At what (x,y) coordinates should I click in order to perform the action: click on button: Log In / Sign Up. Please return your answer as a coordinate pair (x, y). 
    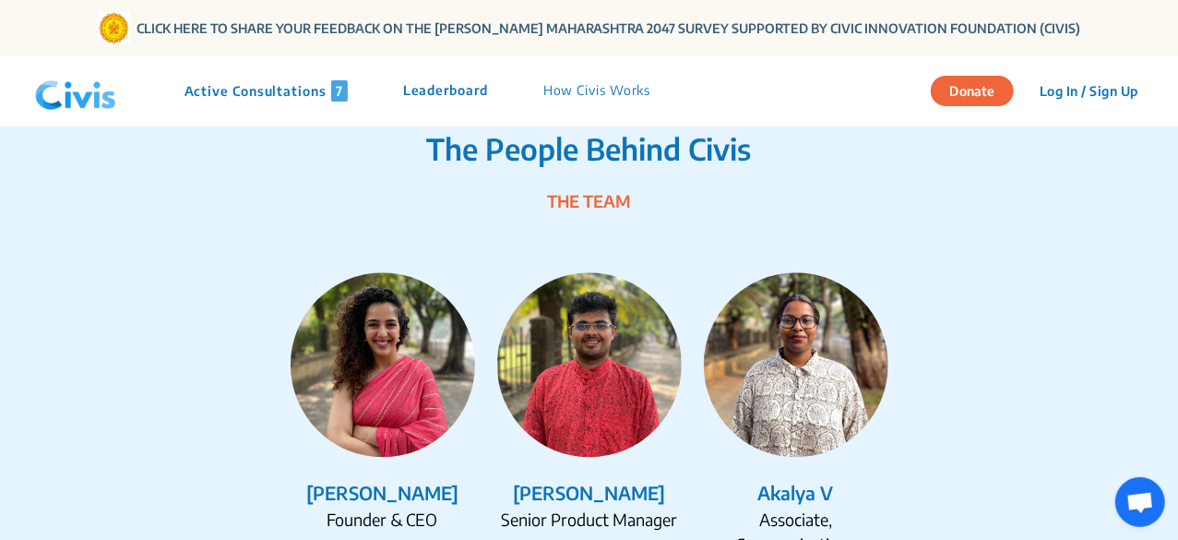
    Looking at the image, I should click on (1089, 90).